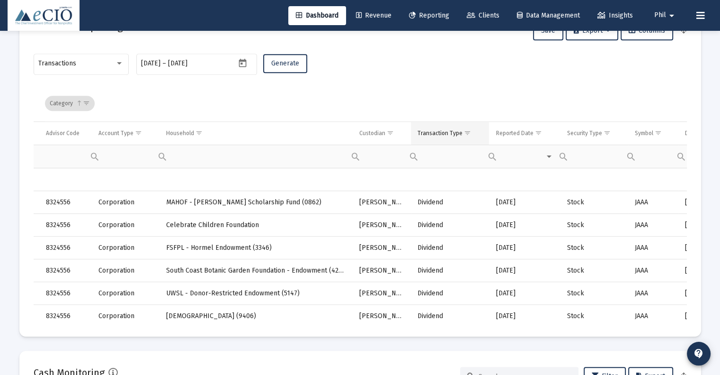  What do you see at coordinates (44, 16) in the screenshot?
I see `img: Dashboard` at bounding box center [44, 16].